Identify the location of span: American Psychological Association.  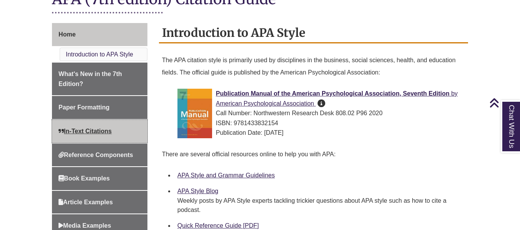
(265, 103).